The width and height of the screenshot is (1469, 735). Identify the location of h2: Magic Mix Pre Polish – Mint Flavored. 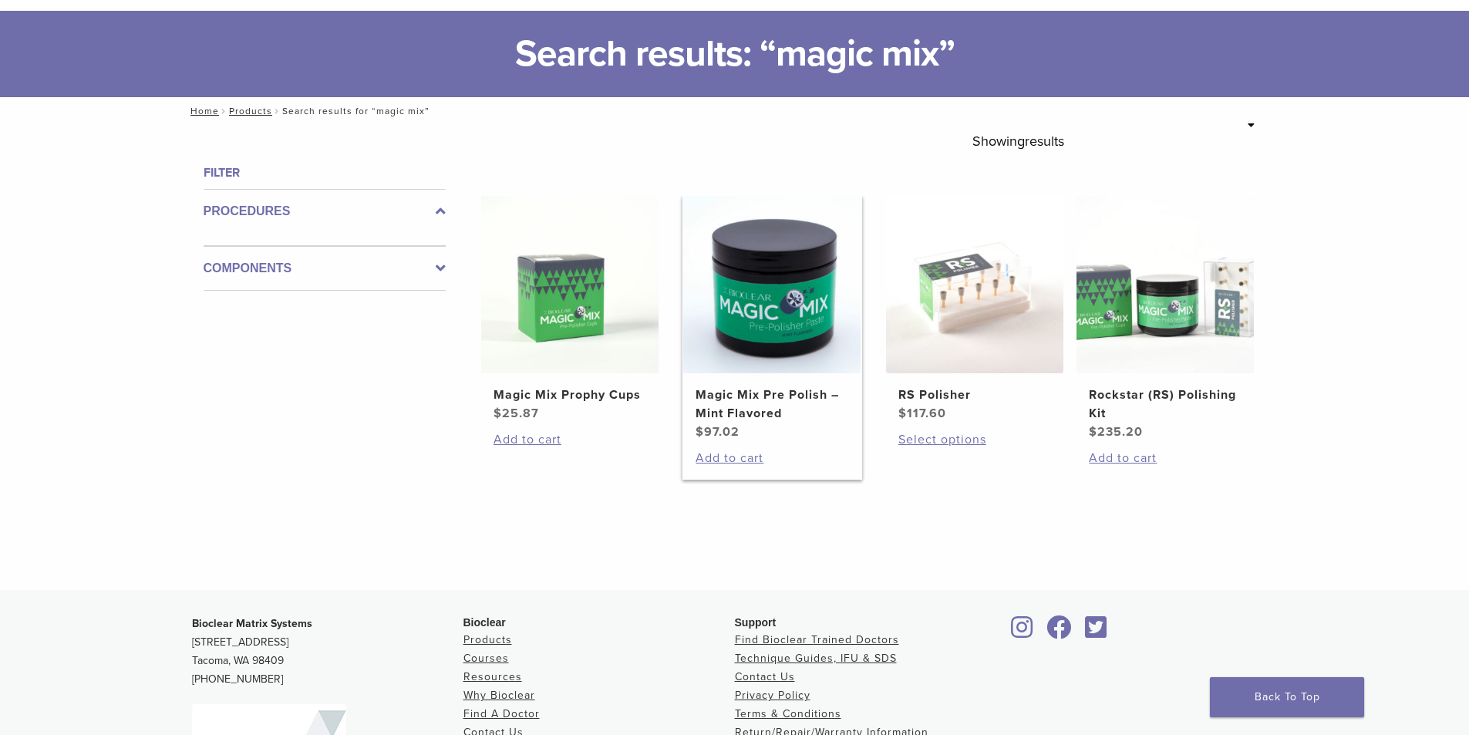
(772, 404).